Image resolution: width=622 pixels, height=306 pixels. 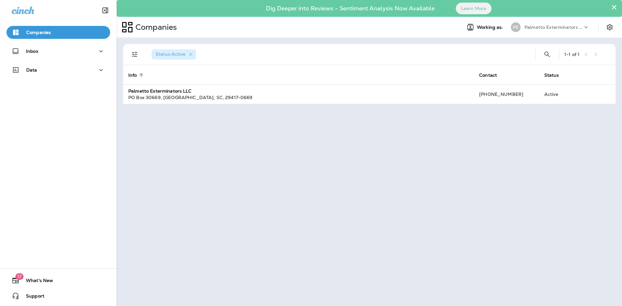 I want to click on button: 17What's New, so click(x=58, y=280).